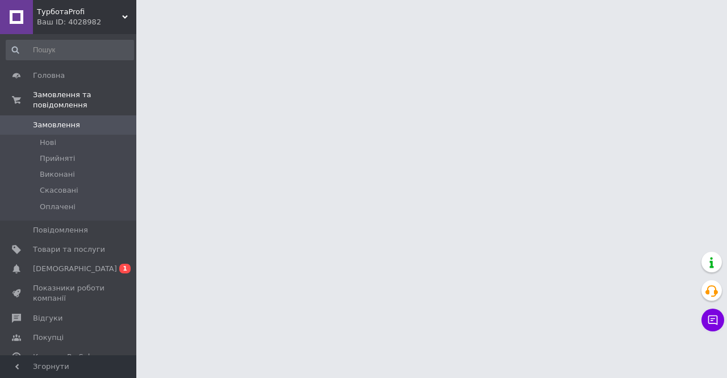 This screenshot has height=378, width=727. Describe the element at coordinates (70, 50) in the screenshot. I see `input: Пошук` at that location.